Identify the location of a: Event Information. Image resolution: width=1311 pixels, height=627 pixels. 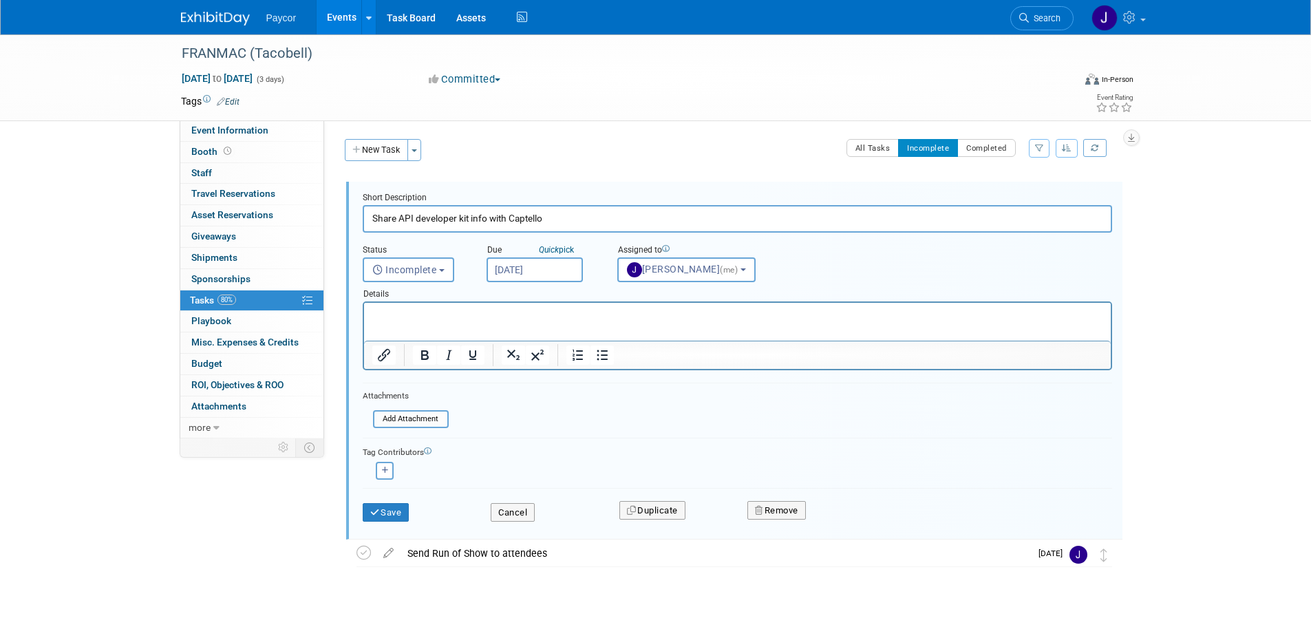
(252, 131).